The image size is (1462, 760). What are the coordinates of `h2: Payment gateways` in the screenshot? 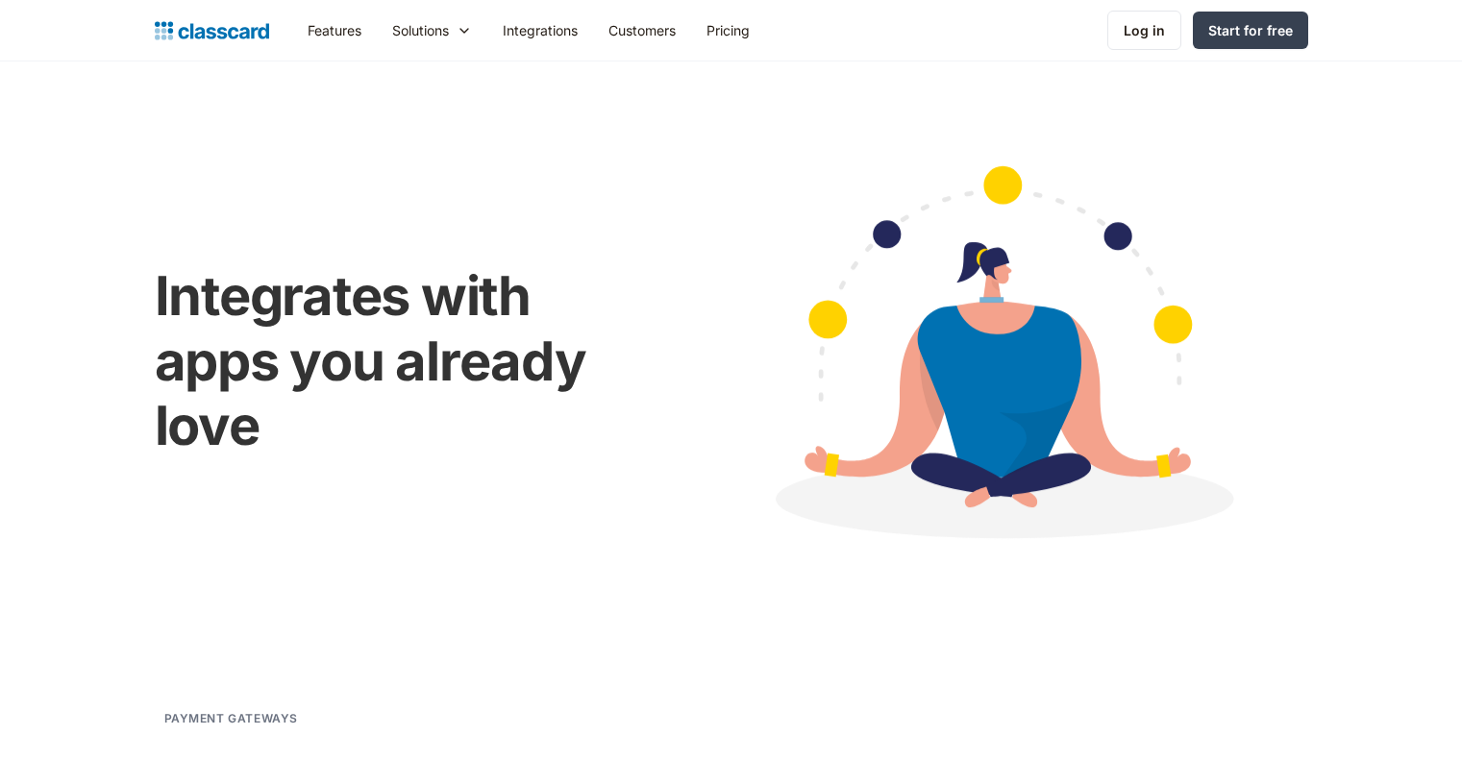 It's located at (232, 718).